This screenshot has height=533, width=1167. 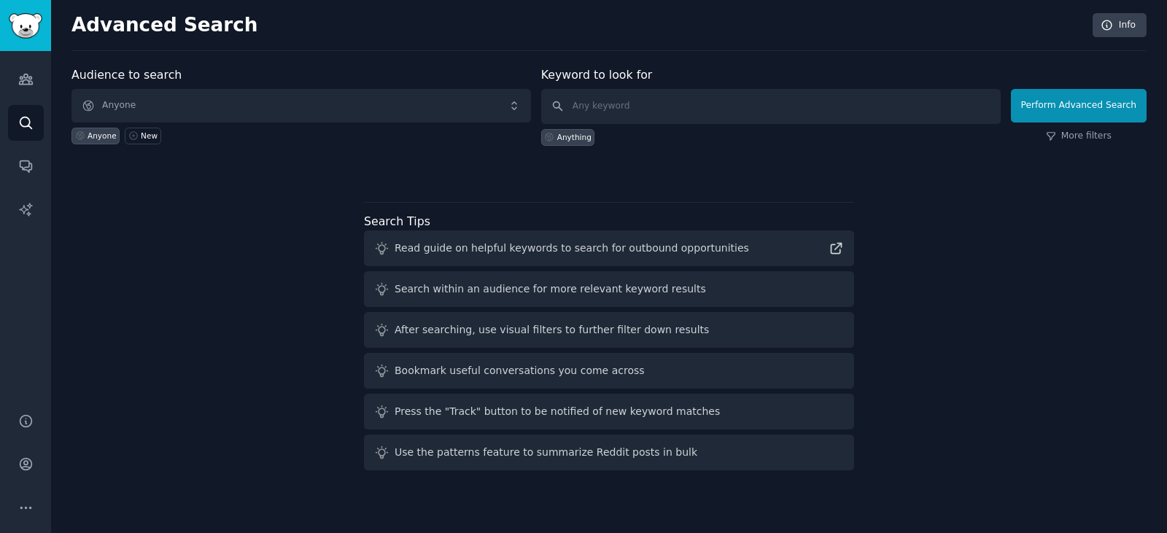 I want to click on h2: Advanced Search, so click(x=578, y=26).